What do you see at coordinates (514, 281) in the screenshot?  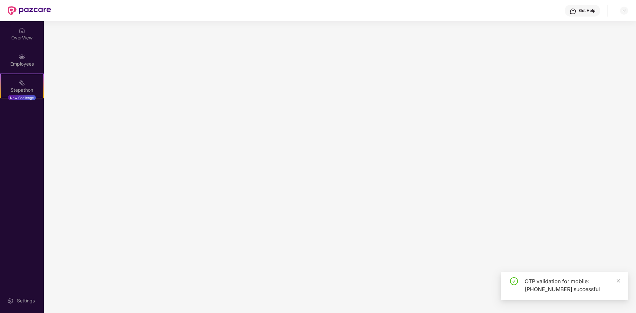 I see `span: check-circle` at bounding box center [514, 281].